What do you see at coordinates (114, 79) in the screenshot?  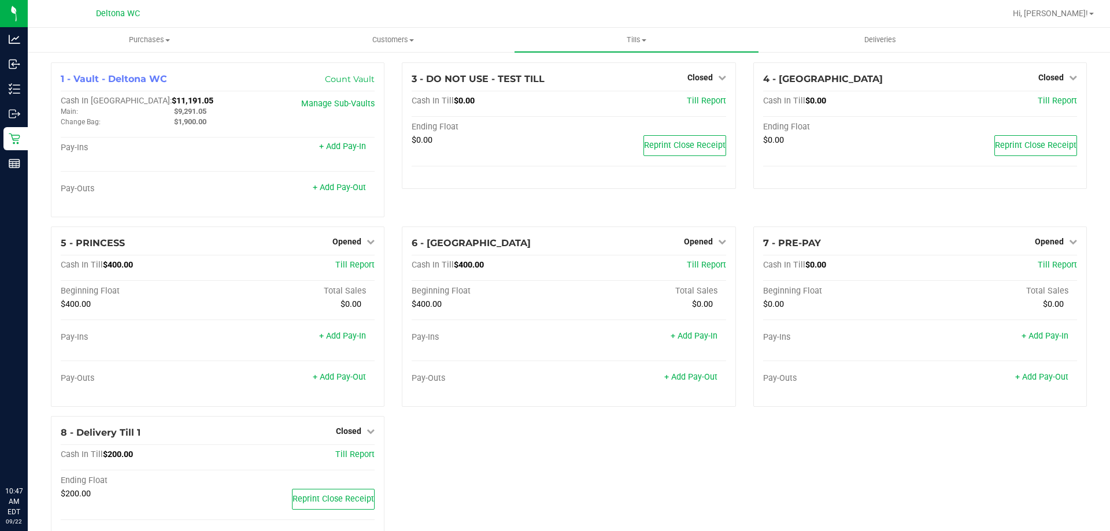 I see `span: 1 - Vault - Deltona WC` at bounding box center [114, 79].